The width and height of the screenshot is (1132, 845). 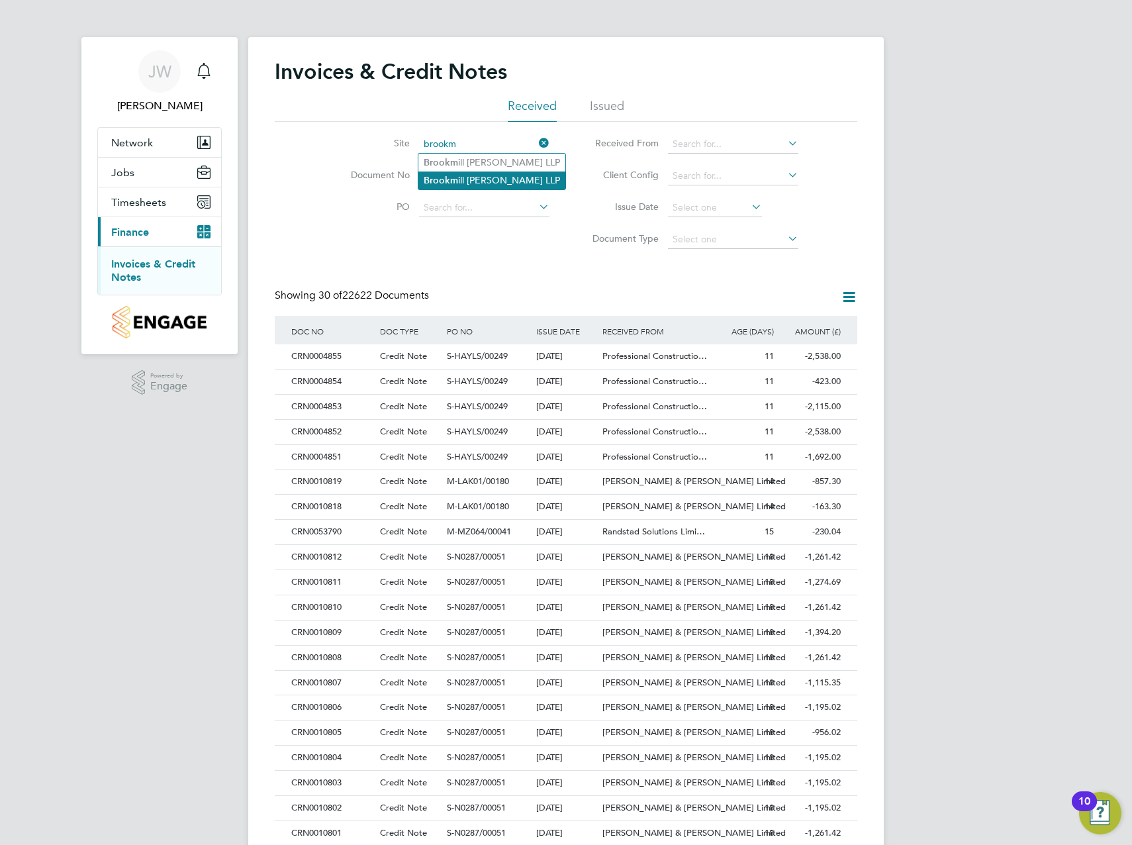 What do you see at coordinates (332, 683) in the screenshot?
I see `div: CRN0010807` at bounding box center [332, 683].